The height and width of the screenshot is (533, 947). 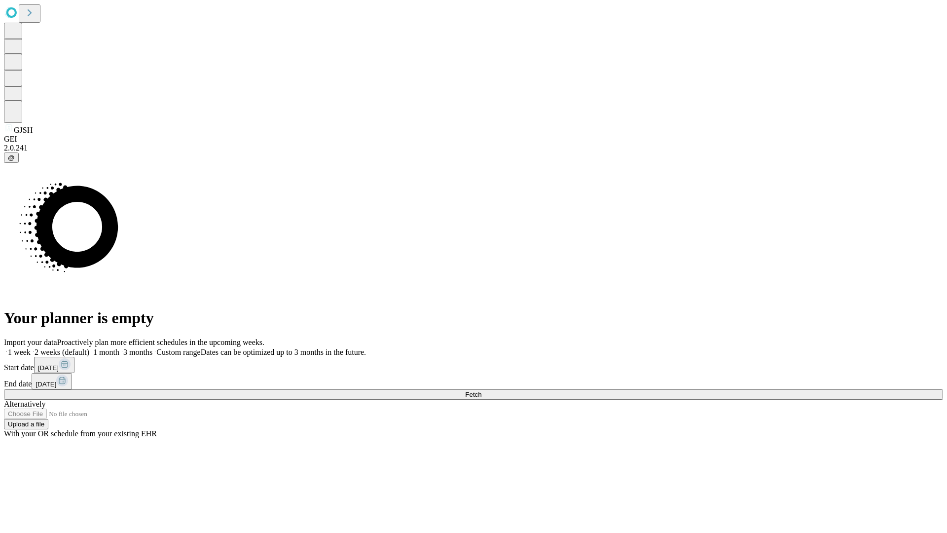 I want to click on span: Dates can be optimized up to 3 months in the future., so click(x=283, y=352).